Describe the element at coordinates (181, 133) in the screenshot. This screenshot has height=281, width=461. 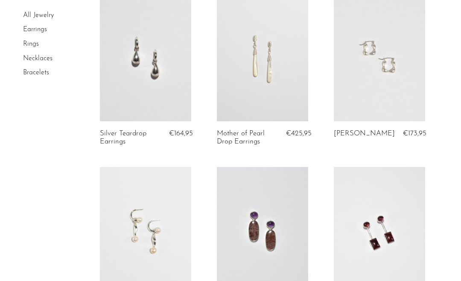
I see `span: €164,95` at that location.